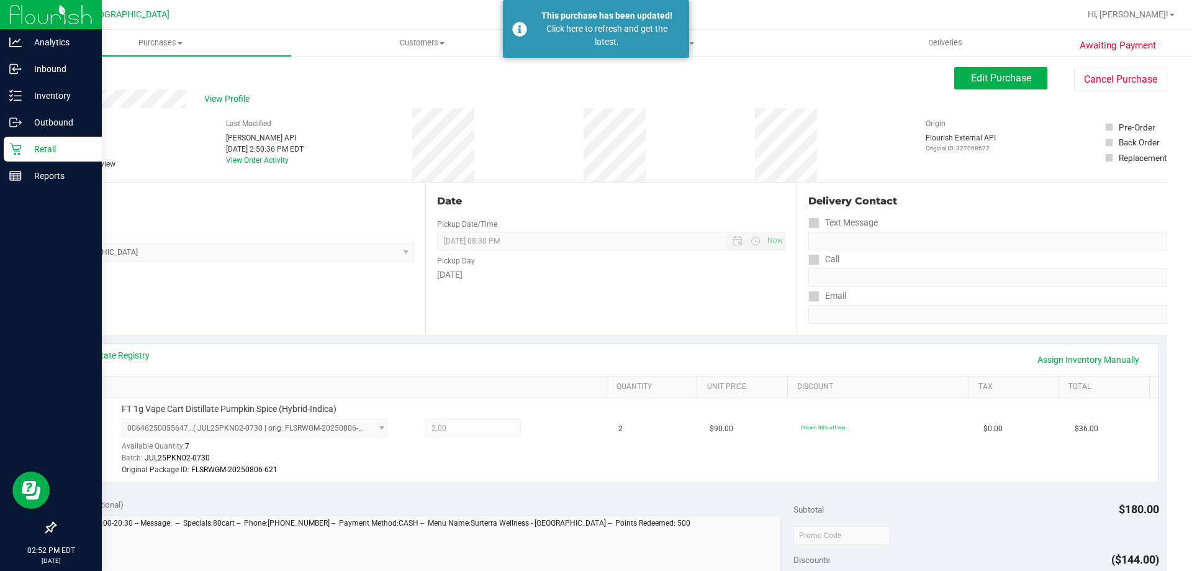 The image size is (1192, 571). I want to click on input: Promo Code, so click(841, 535).